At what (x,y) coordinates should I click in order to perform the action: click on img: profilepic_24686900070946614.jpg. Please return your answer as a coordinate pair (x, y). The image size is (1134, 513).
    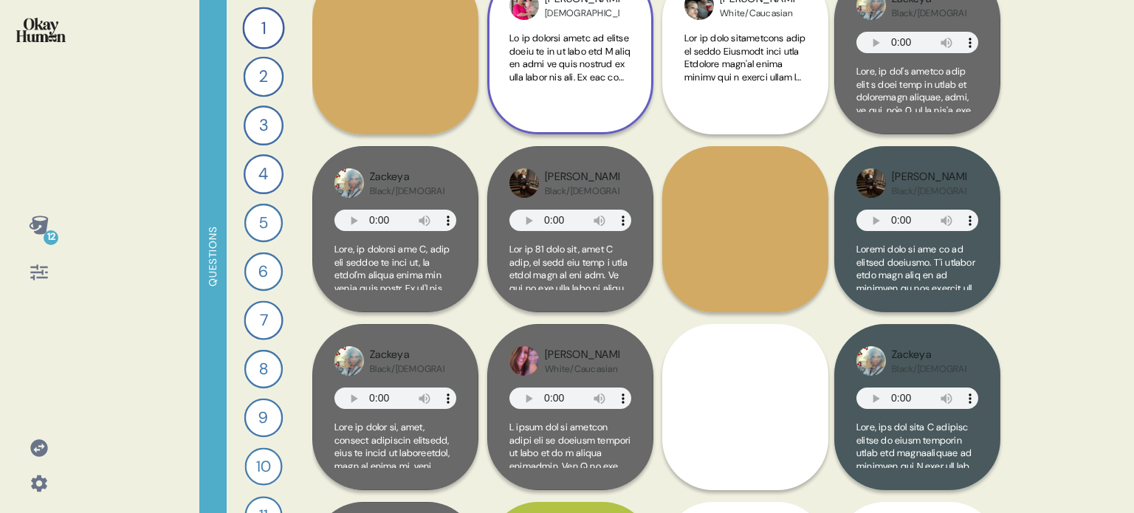
    Looking at the image, I should click on (524, 361).